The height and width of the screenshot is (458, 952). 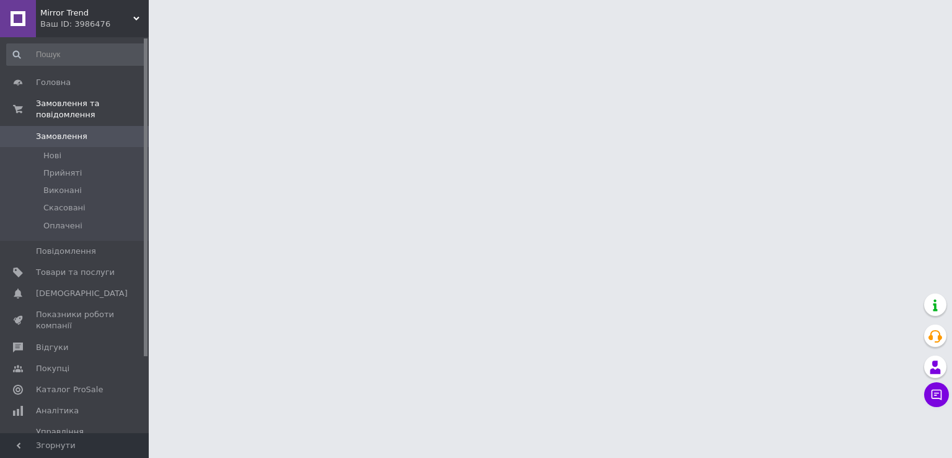 What do you see at coordinates (92, 109) in the screenshot?
I see `span: Замовлення та повідомлення` at bounding box center [92, 109].